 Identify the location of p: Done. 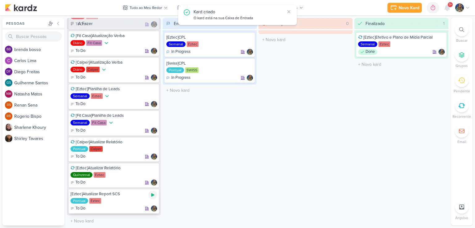
(370, 52).